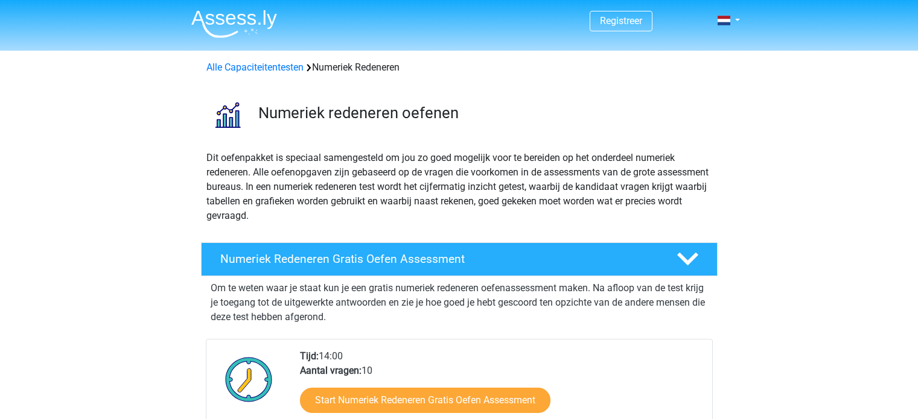 The width and height of the screenshot is (918, 419). What do you see at coordinates (439, 259) in the screenshot?
I see `h4: Numeriek Redeneren Gratis Oefen Assessment` at bounding box center [439, 259].